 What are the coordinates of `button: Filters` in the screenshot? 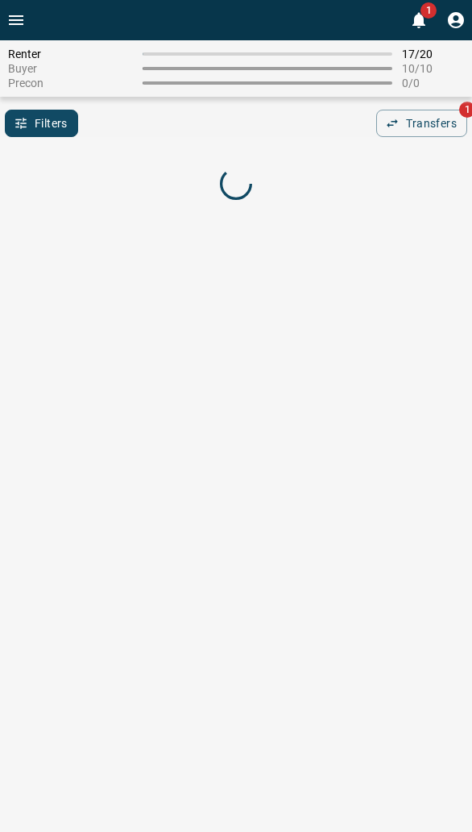 It's located at (41, 123).